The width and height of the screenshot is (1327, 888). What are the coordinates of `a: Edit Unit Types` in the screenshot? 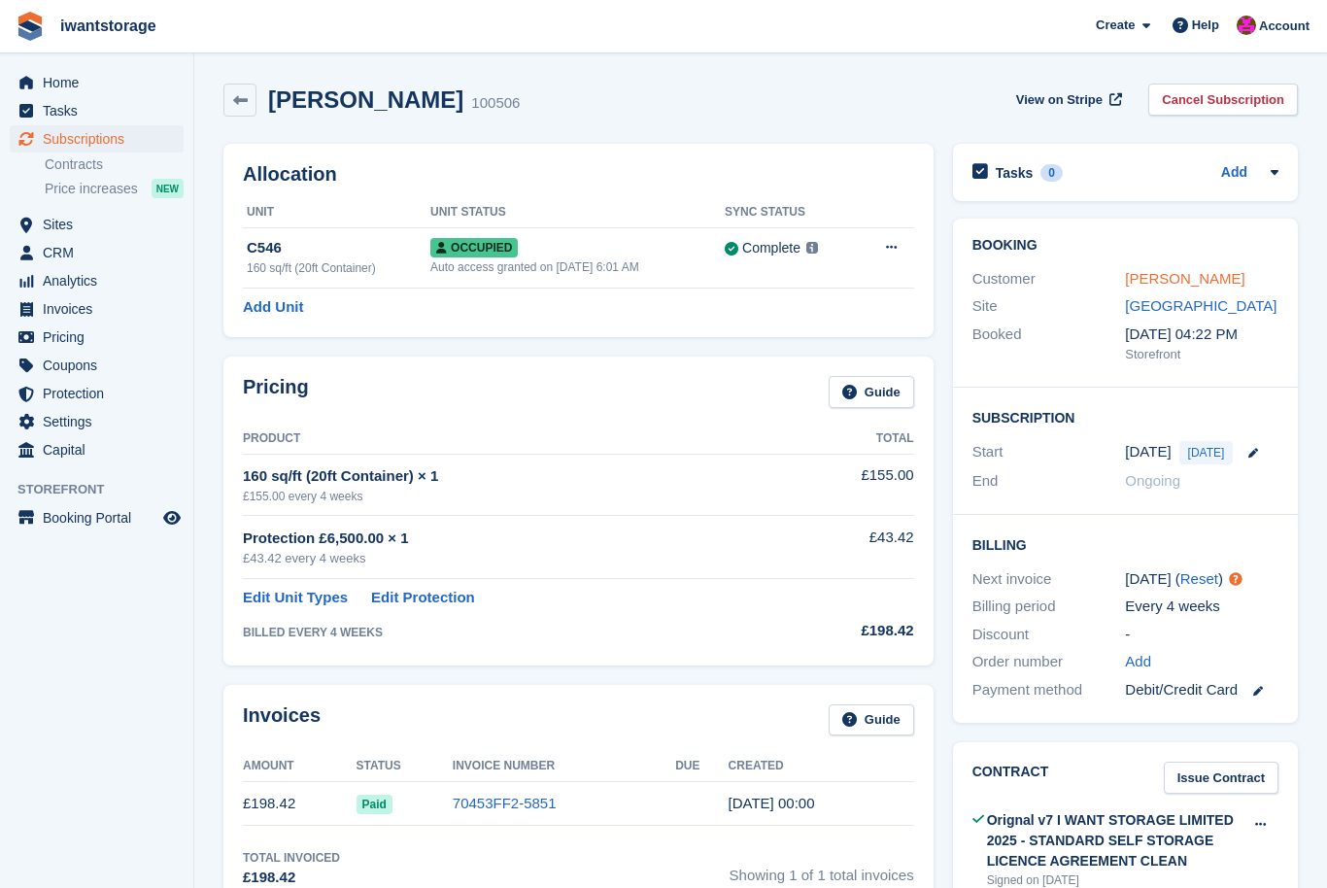 It's located at (295, 597).